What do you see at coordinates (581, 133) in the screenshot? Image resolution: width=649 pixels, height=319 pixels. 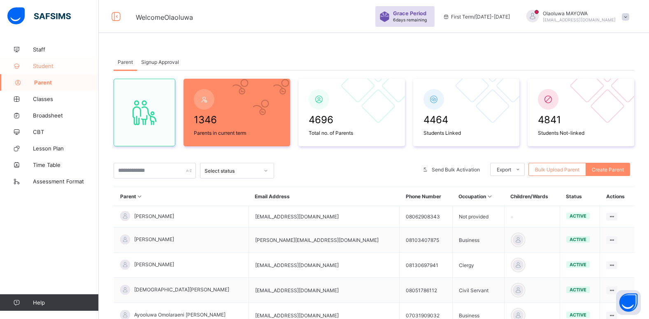 I see `span: Students Not-linked` at bounding box center [581, 133].